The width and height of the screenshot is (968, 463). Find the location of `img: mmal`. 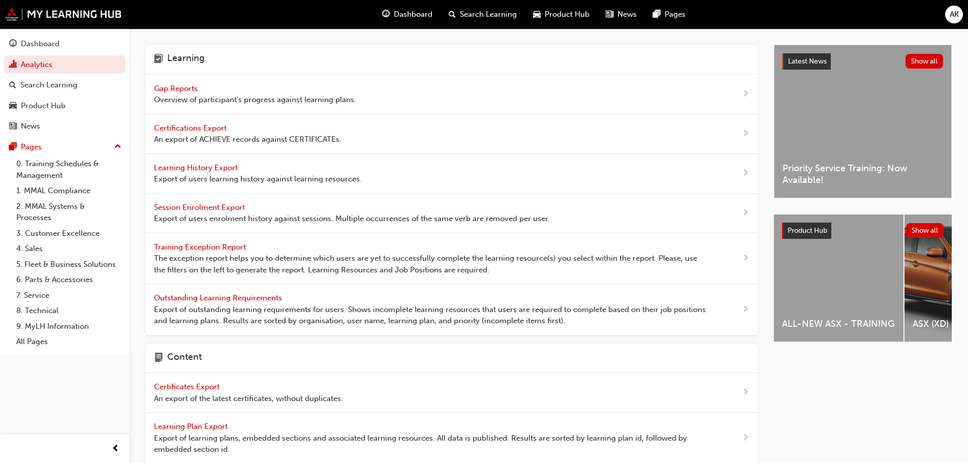

img: mmal is located at coordinates (64, 14).